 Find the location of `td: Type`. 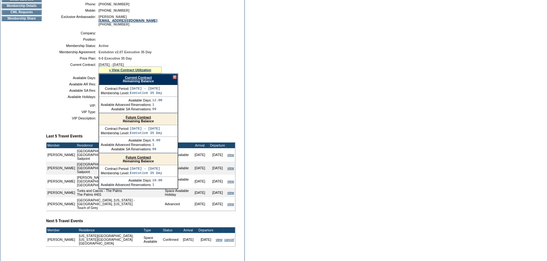

td: Type is located at coordinates (152, 230).